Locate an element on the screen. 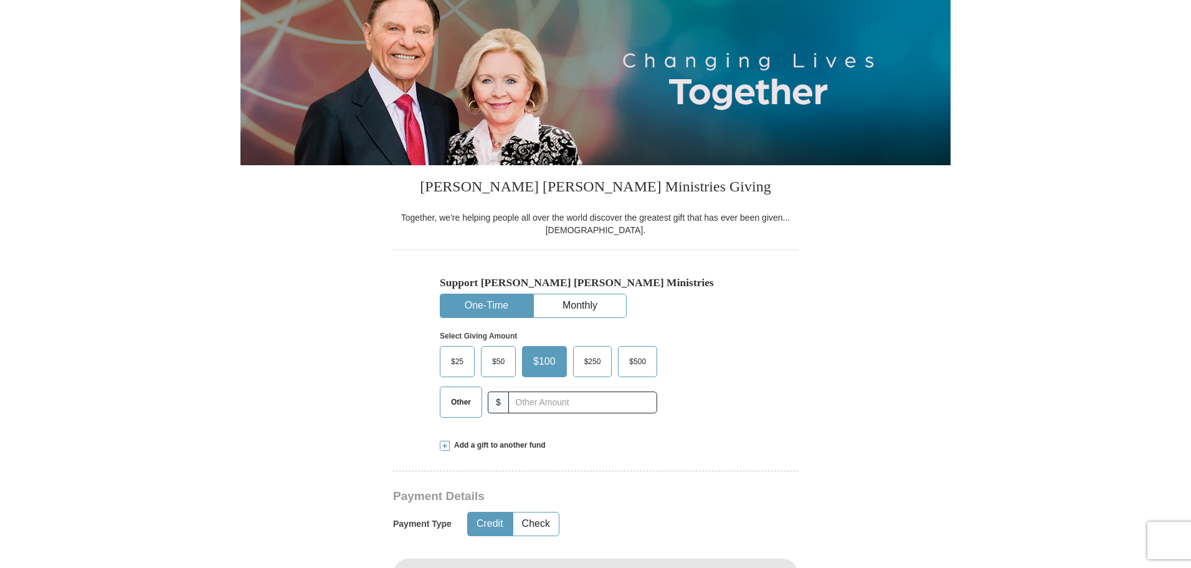 The height and width of the screenshot is (568, 1191). button: Check is located at coordinates (536, 523).